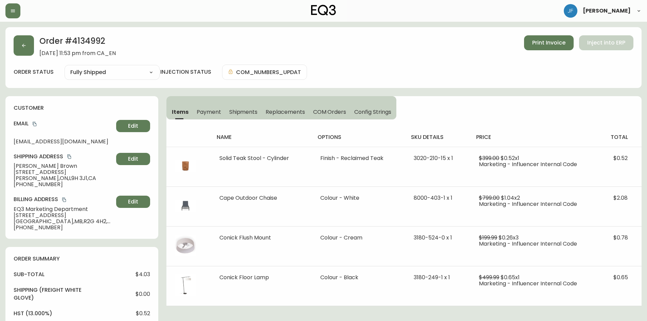 This screenshot has height=321, width=647. What do you see at coordinates (510, 277) in the screenshot?
I see `span: $0.65 x 1` at bounding box center [510, 277].